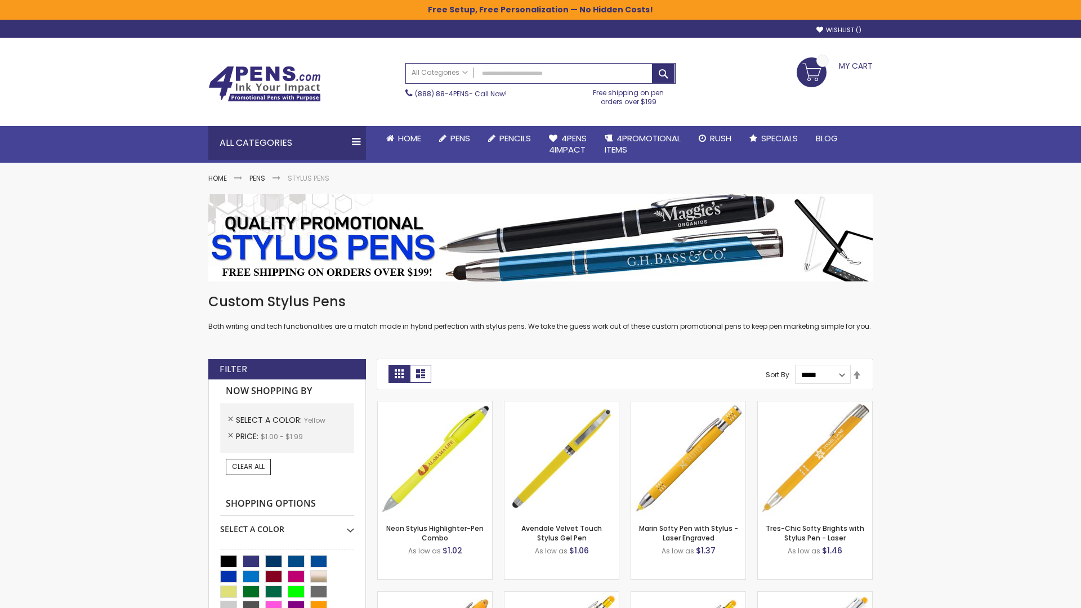 The width and height of the screenshot is (1081, 608). Describe the element at coordinates (442, 93) in the screenshot. I see `a: (888) 88-4PENS` at that location.